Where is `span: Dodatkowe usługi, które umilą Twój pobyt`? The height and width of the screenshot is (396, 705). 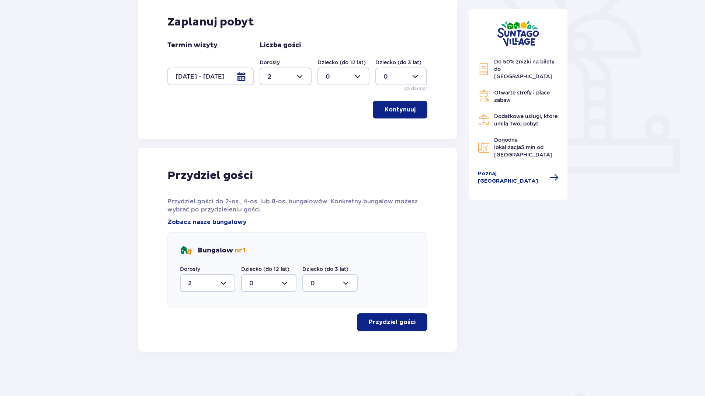
span: Dodatkowe usługi, które umilą Twój pobyt is located at coordinates (526, 120).